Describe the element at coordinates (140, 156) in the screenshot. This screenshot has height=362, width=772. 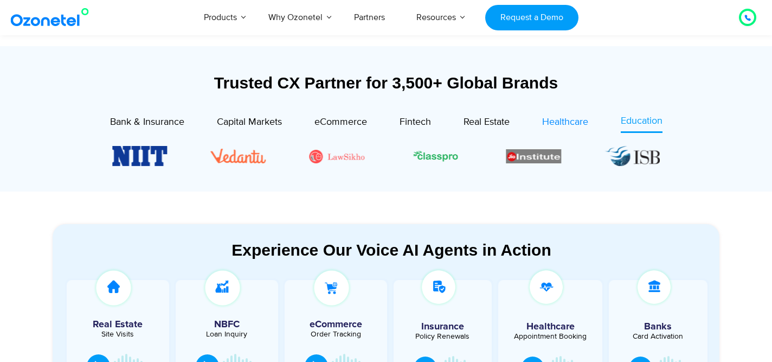
I see `div: 8 / 18` at that location.